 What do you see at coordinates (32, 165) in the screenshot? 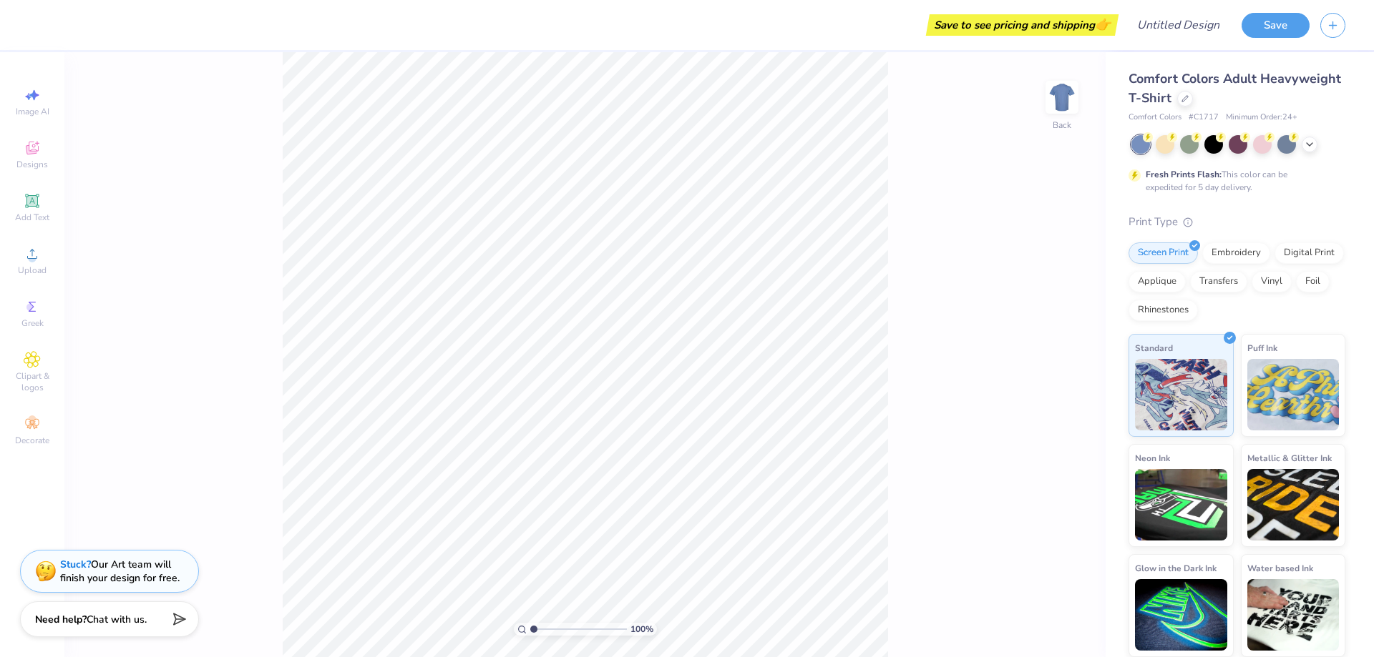
I see `span: Designs` at bounding box center [32, 165].